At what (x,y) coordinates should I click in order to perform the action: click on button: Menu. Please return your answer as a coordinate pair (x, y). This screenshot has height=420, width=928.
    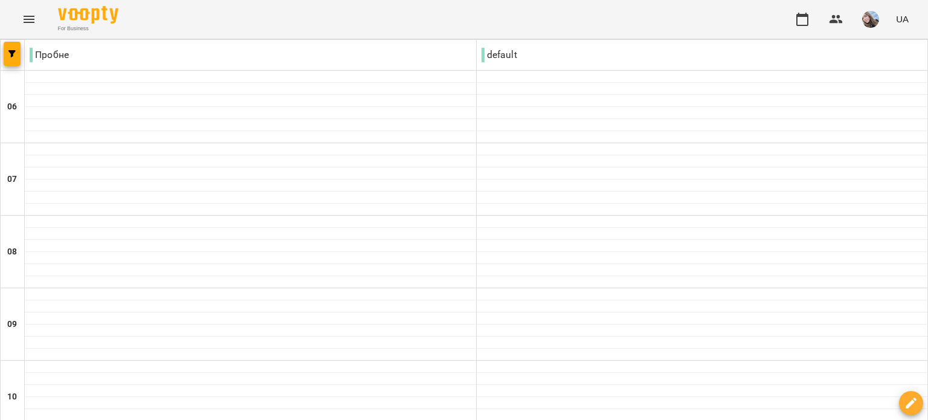
    Looking at the image, I should click on (29, 19).